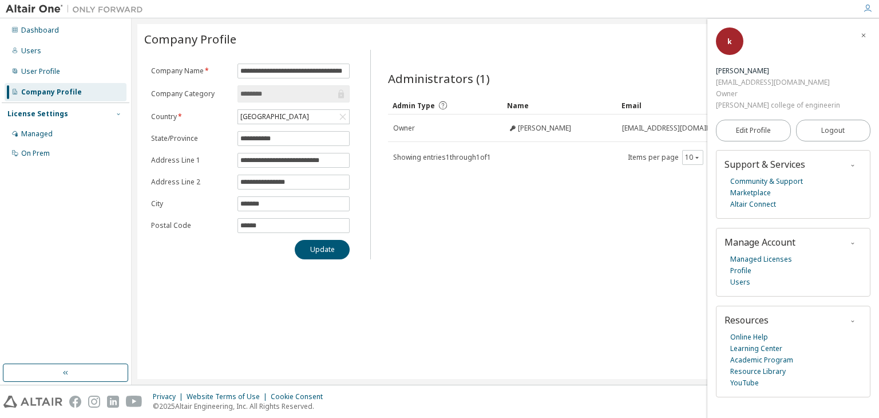 The width and height of the screenshot is (879, 418). What do you see at coordinates (191, 94) in the screenshot?
I see `label: Company Category` at bounding box center [191, 94].